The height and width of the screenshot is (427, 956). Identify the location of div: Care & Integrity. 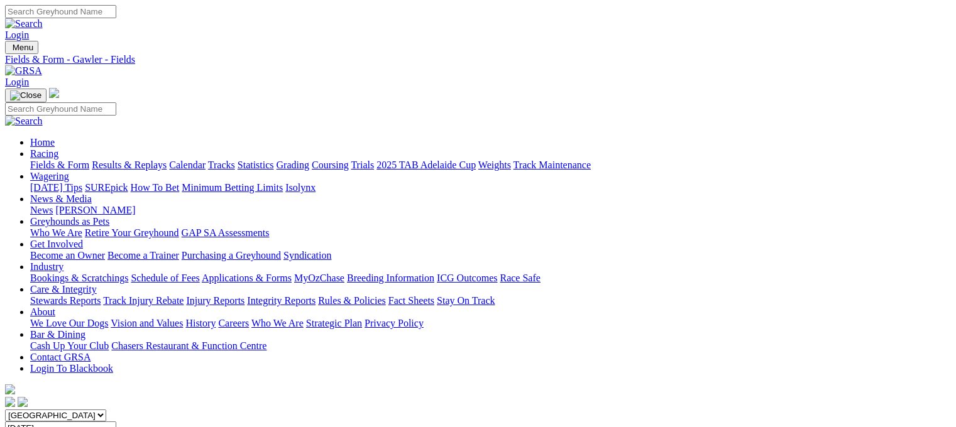
(490, 301).